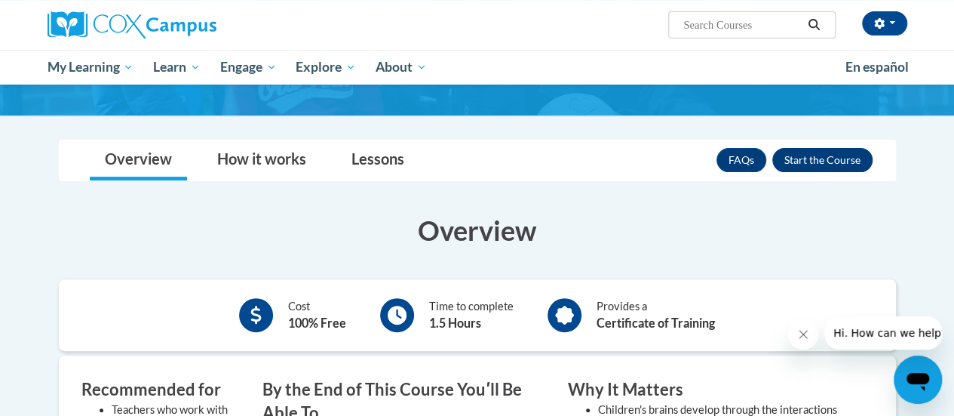  I want to click on h3: Why It Matters, so click(709, 389).